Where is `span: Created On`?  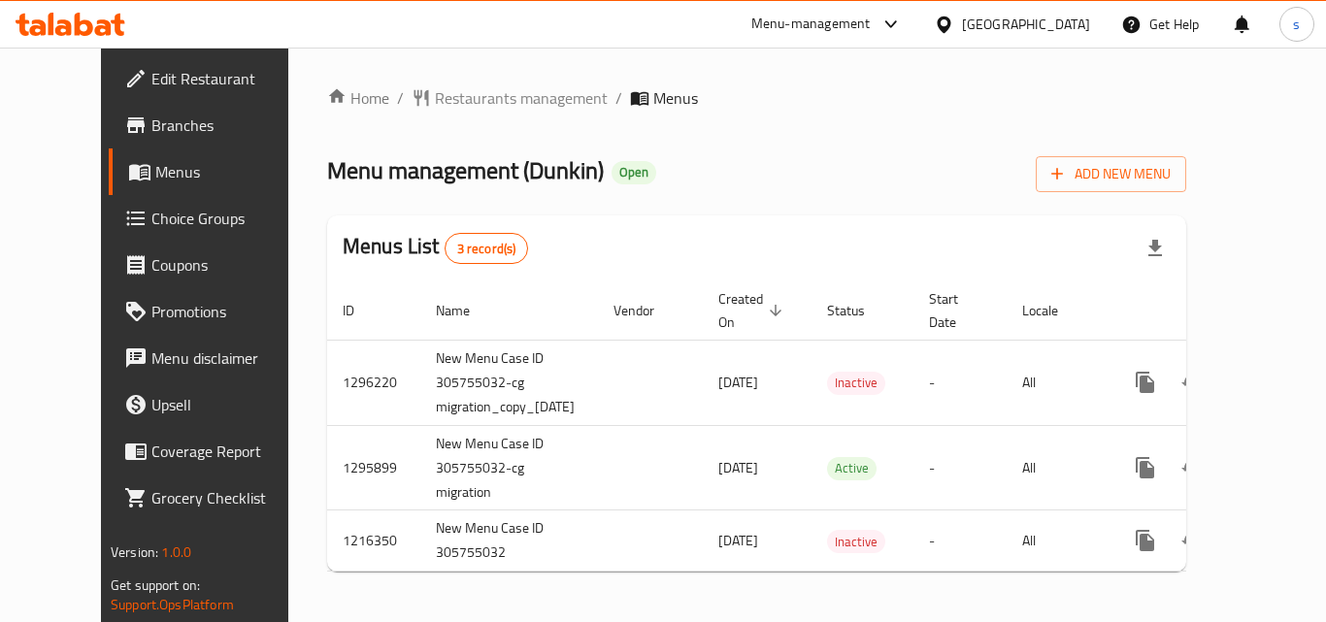 span: Created On is located at coordinates (753, 311).